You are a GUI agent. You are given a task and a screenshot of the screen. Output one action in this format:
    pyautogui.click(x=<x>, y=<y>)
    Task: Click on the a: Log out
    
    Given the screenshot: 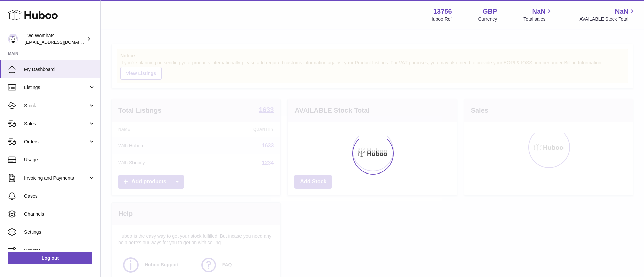 What is the action you would take?
    pyautogui.click(x=50, y=258)
    